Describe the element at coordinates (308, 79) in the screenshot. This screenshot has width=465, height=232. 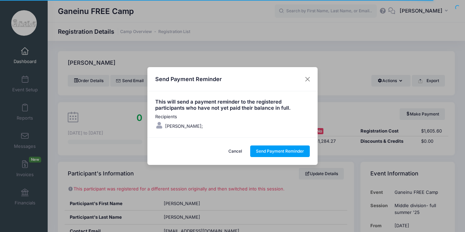
I see `button: Close` at that location.